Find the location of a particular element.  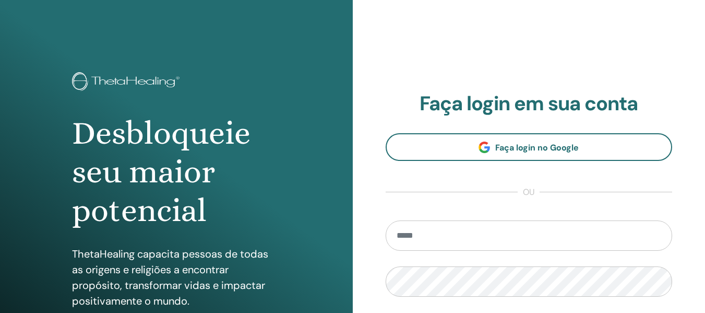

h2: Faça login em sua conta is located at coordinates (529, 104).